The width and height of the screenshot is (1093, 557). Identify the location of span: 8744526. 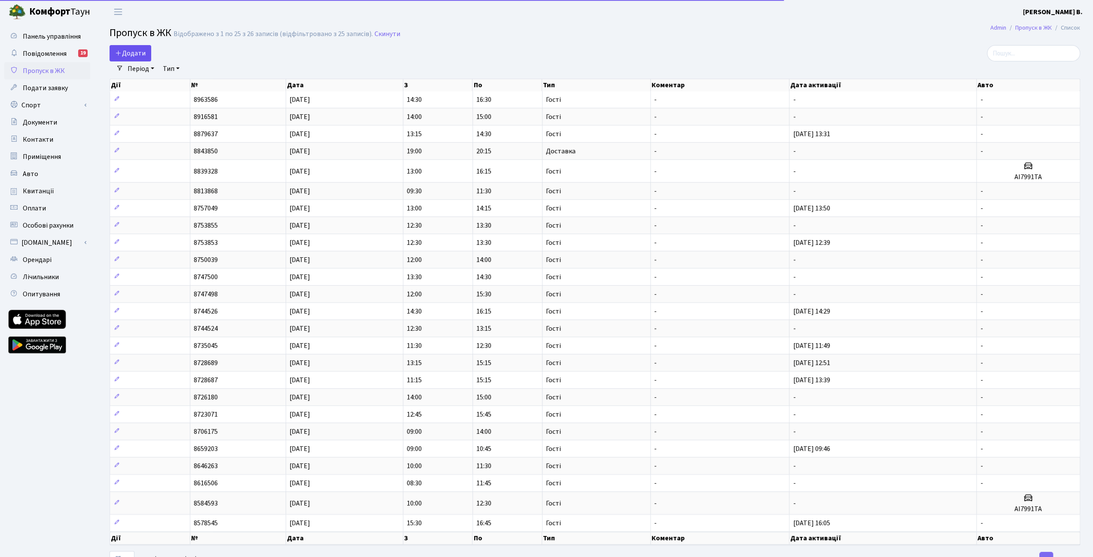
(206, 311).